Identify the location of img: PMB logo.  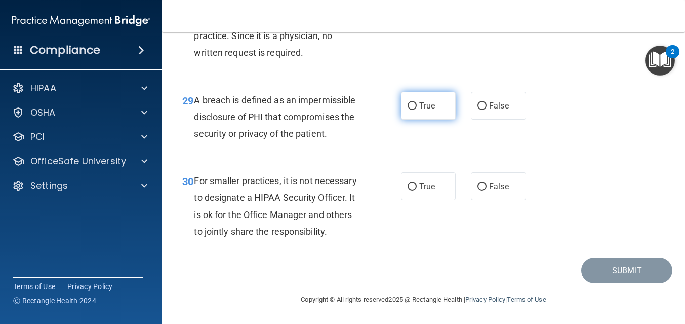
(81, 21).